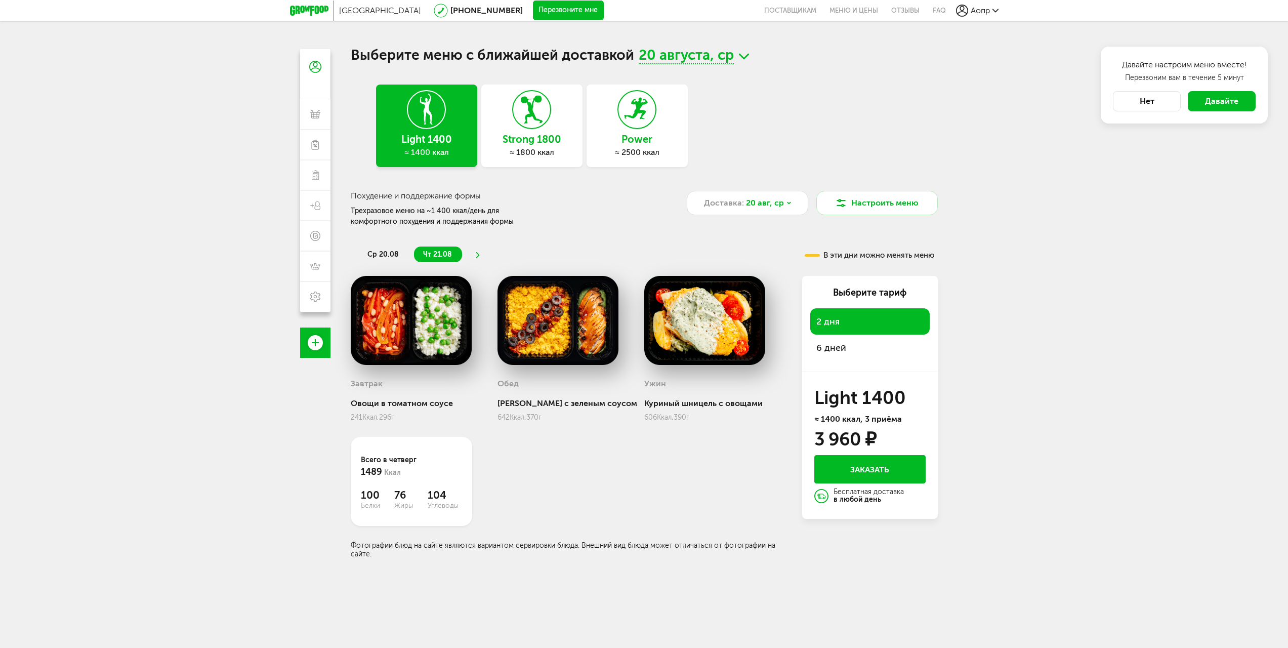  Describe the element at coordinates (1147, 101) in the screenshot. I see `button: Нет` at that location.